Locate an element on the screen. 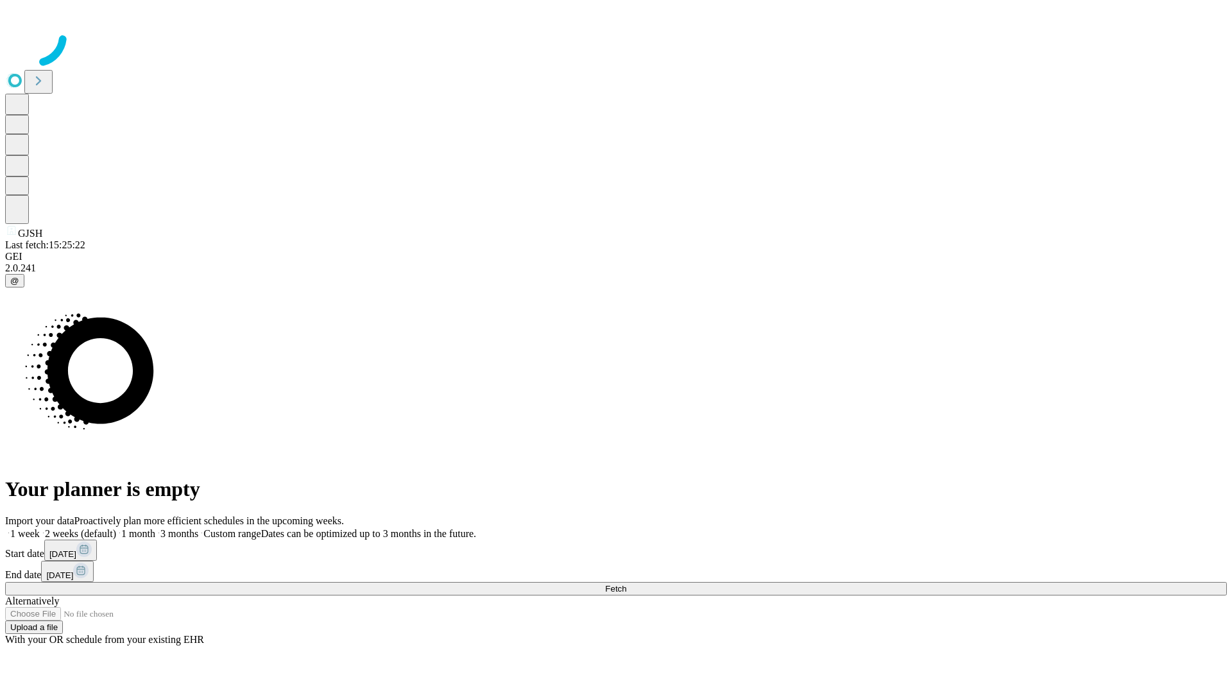  span: 3 months is located at coordinates (179, 533).